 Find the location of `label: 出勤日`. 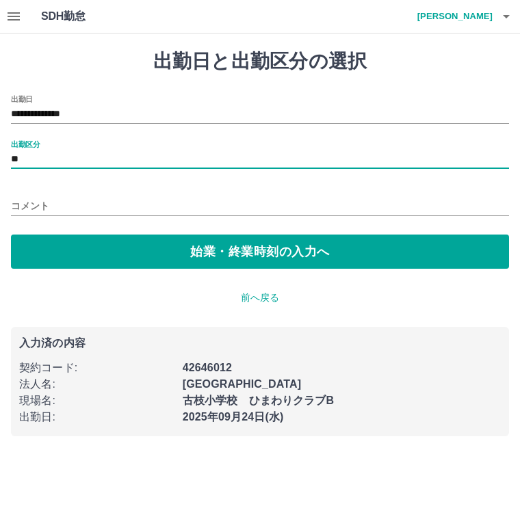

label: 出勤日 is located at coordinates (22, 99).